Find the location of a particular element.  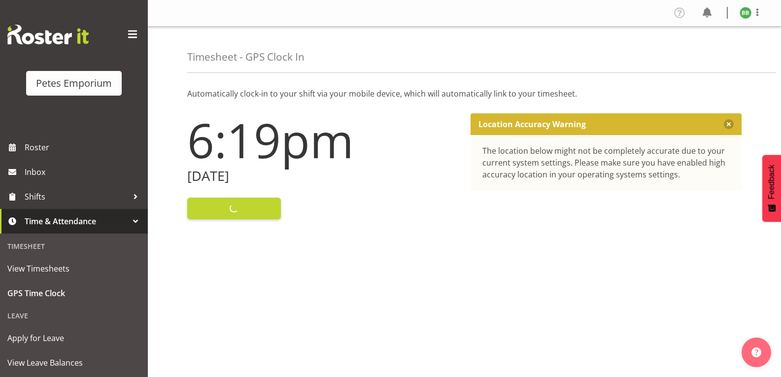

span: View Timesheets is located at coordinates (74, 269).